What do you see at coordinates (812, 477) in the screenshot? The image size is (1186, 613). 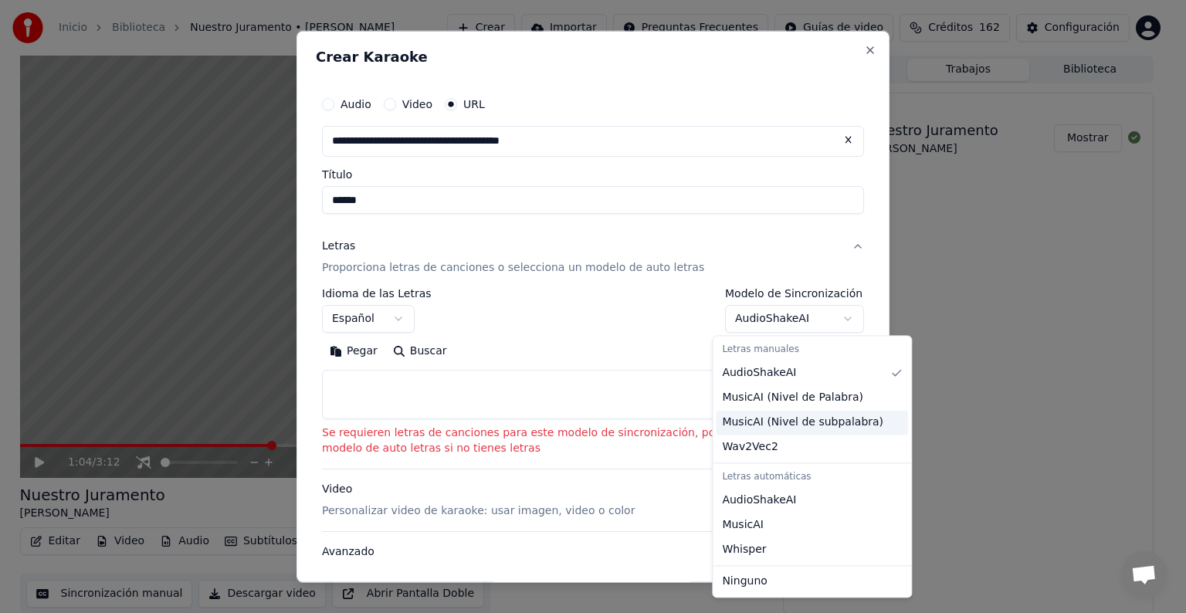 I see `div: Letras automáticas` at bounding box center [812, 477].